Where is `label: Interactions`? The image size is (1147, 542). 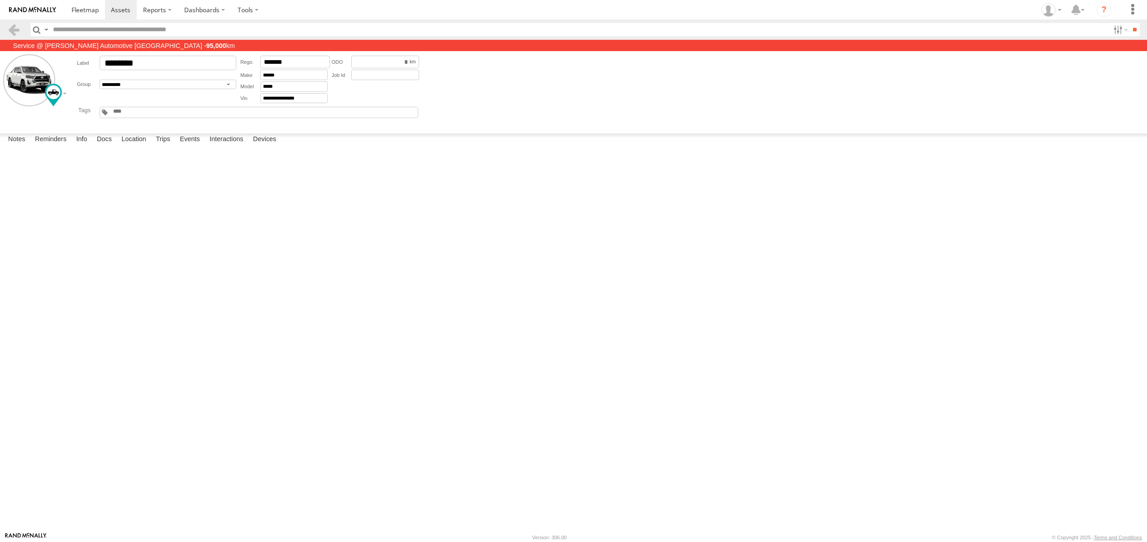 label: Interactions is located at coordinates (226, 140).